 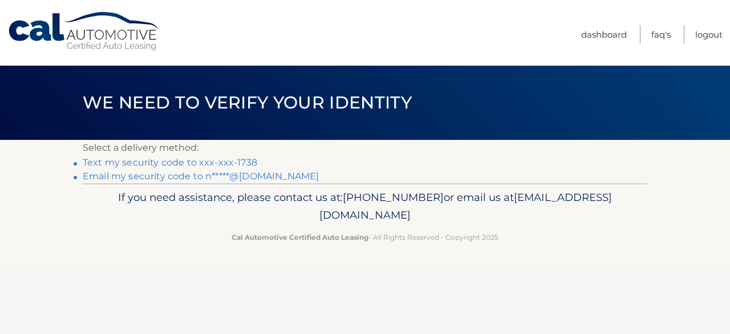 What do you see at coordinates (84, 31) in the screenshot?
I see `a: Cal Automotive` at bounding box center [84, 31].